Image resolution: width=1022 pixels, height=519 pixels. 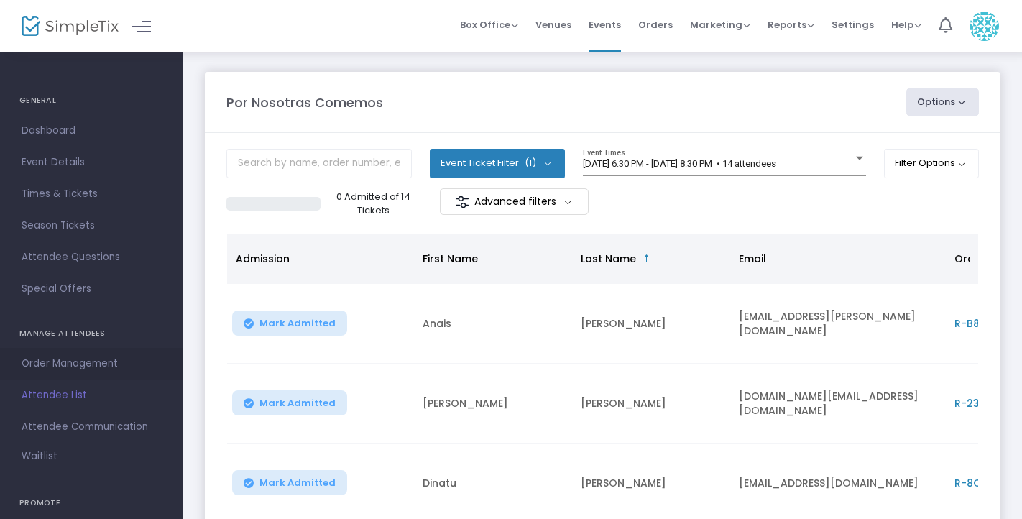 What do you see at coordinates (608, 259) in the screenshot?
I see `span: Last Name` at bounding box center [608, 259].